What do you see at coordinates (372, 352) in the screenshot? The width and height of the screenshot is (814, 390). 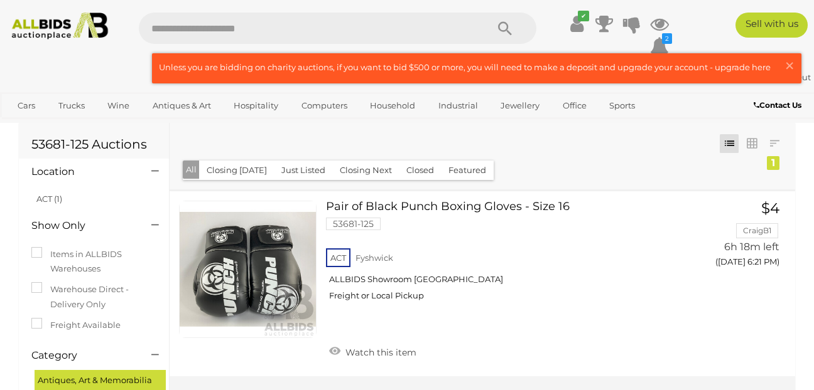 I see `a: Watch this item` at bounding box center [372, 352].